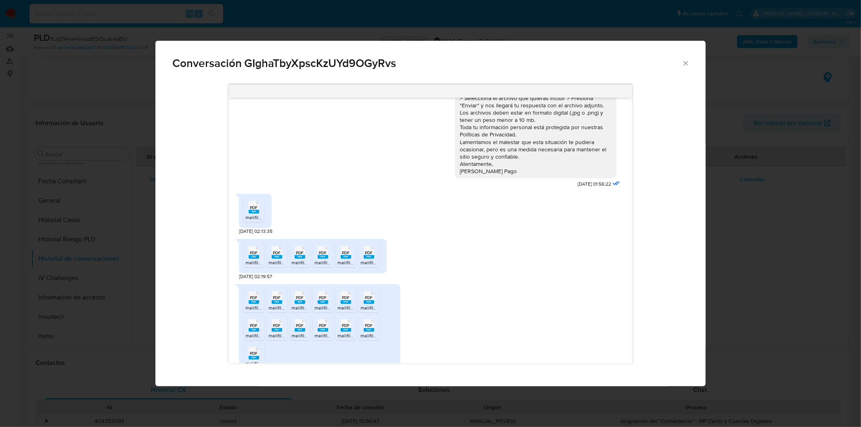  Describe the element at coordinates (283, 217) in the screenshot. I see `span: melifile3012908483553089580.pdf` at that location.